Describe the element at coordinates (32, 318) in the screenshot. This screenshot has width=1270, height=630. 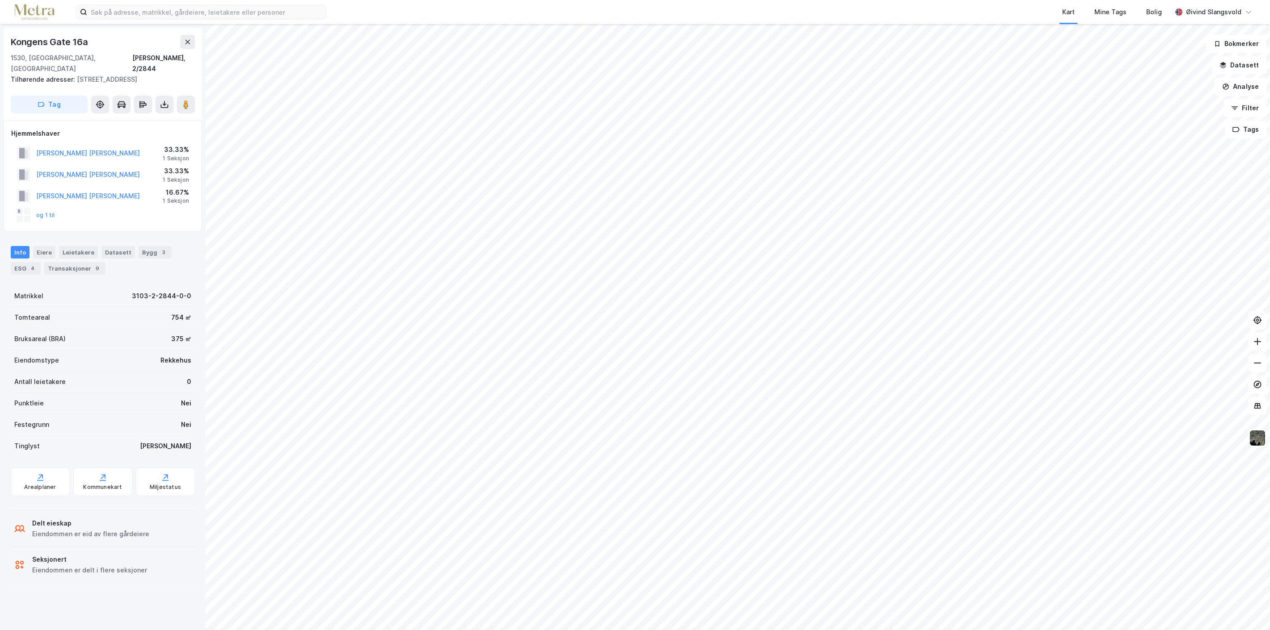
I see `div: Tomteareal` at that location.